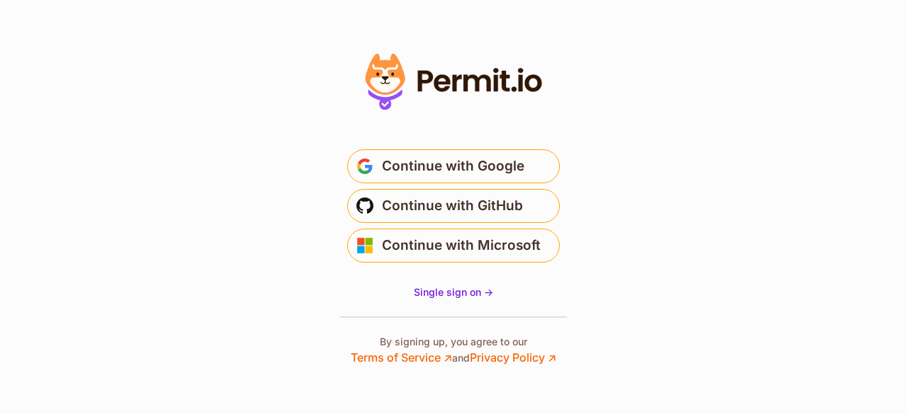 This screenshot has width=907, height=414. I want to click on a: Terms of Service ↗, so click(401, 358).